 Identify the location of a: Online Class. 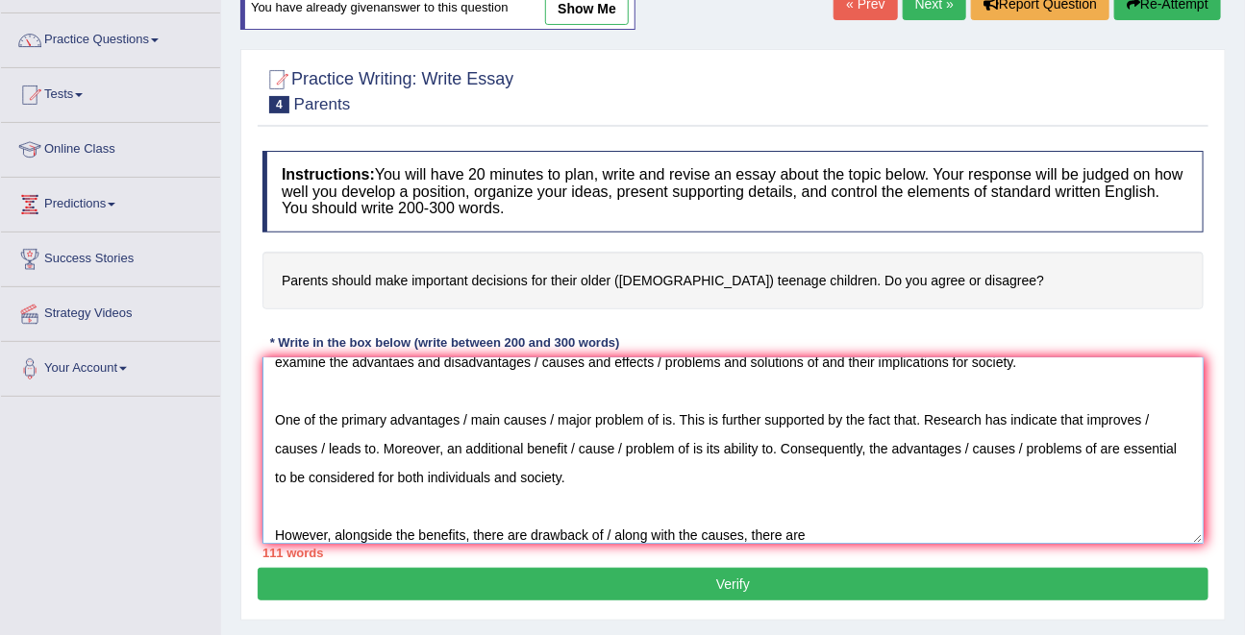
(111, 147).